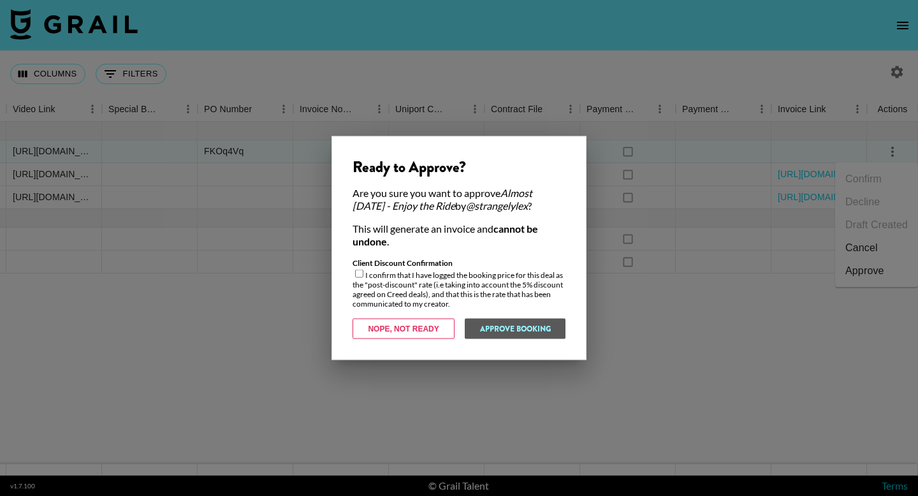 The width and height of the screenshot is (918, 496). Describe the element at coordinates (445, 235) in the screenshot. I see `strong: cannot be undone` at that location.